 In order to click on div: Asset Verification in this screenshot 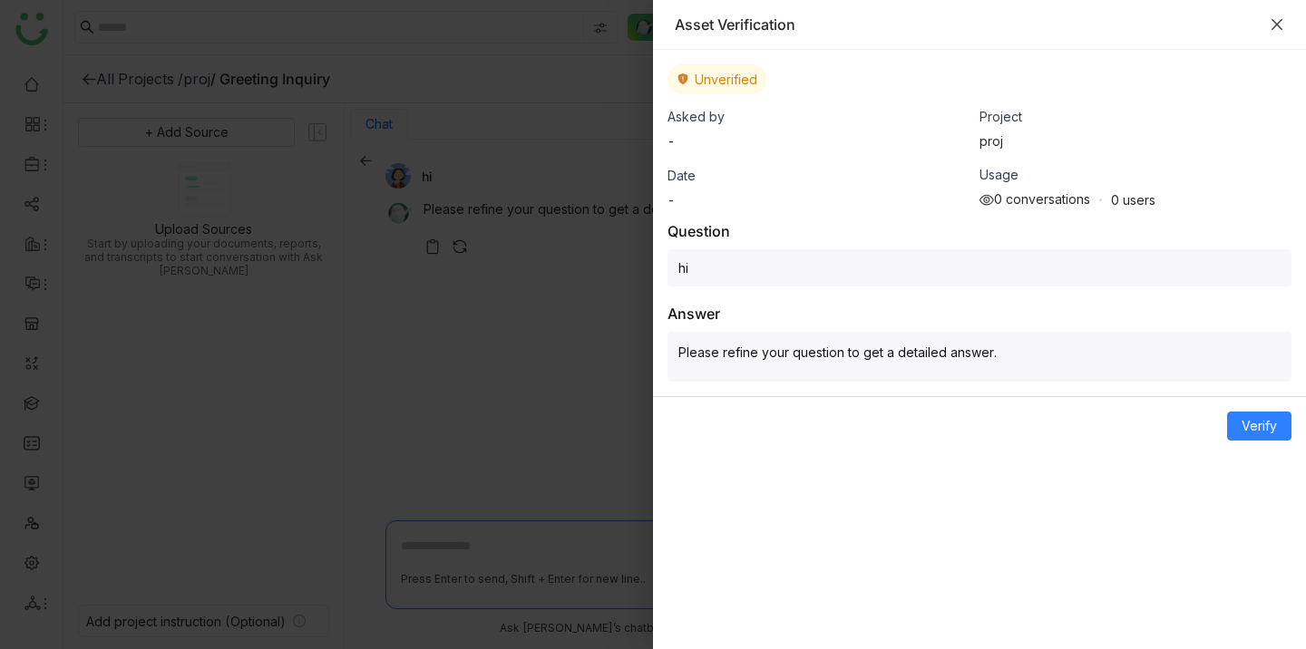, I will do `click(968, 24)`.